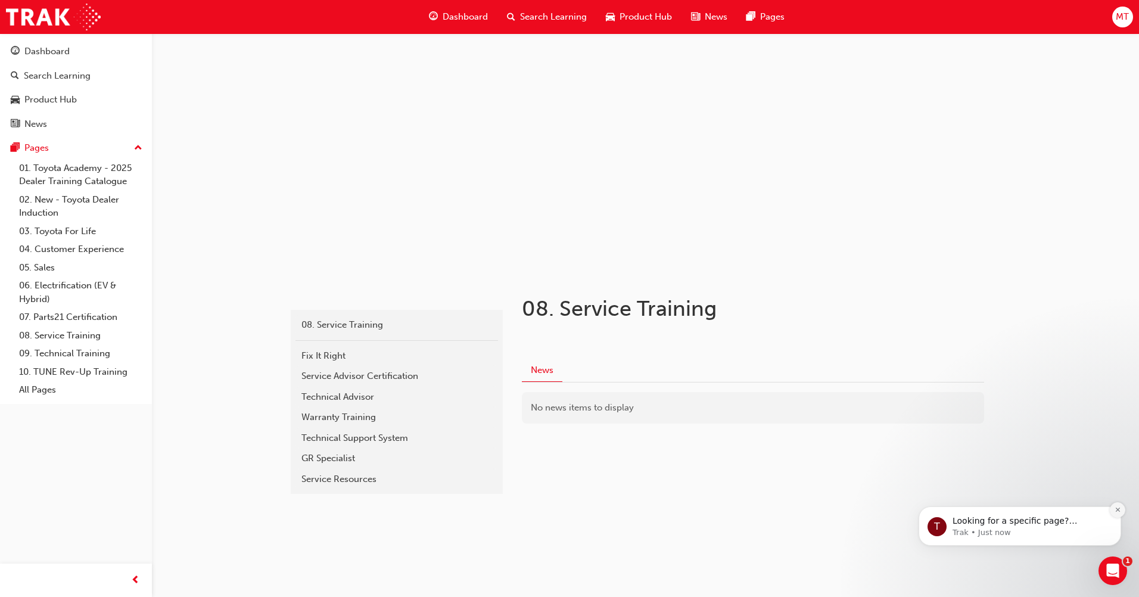 The height and width of the screenshot is (597, 1139). What do you see at coordinates (397, 325) in the screenshot?
I see `div: 08. Service Training` at bounding box center [397, 325].